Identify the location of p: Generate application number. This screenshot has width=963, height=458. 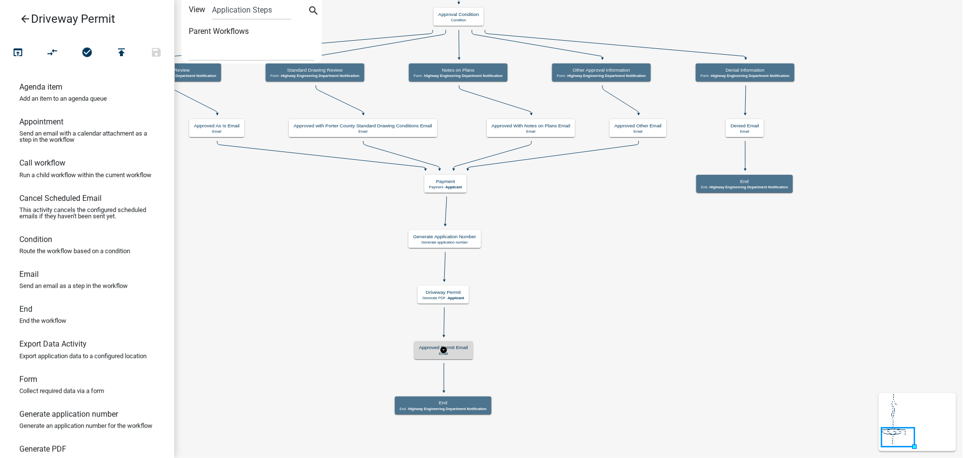
(445, 242).